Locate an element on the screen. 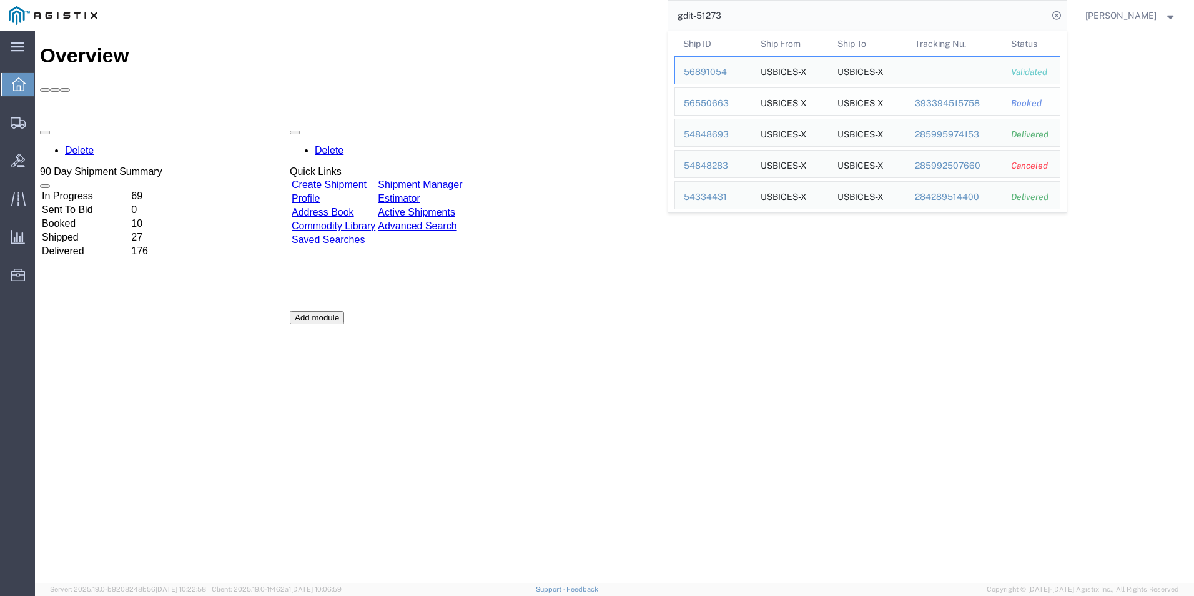 The height and width of the screenshot is (596, 1194). a: Saved Searches is located at coordinates (293, 208).